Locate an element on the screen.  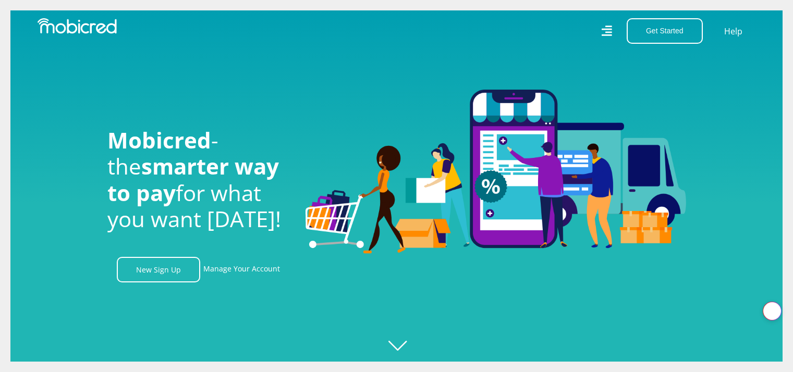
button: Get Started is located at coordinates (665, 31).